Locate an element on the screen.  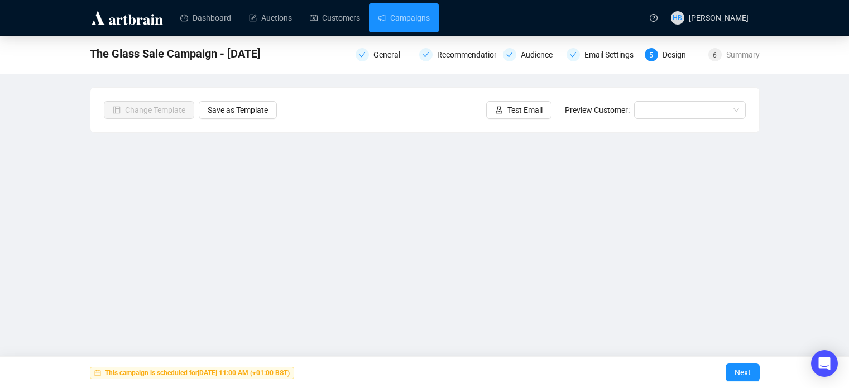
span: Test Email is located at coordinates (525, 110).